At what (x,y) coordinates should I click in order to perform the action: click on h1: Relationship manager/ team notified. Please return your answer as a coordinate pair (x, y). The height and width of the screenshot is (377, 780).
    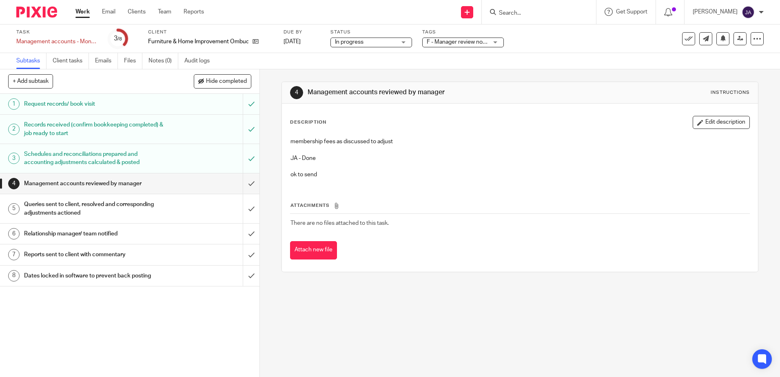
    Looking at the image, I should click on (94, 234).